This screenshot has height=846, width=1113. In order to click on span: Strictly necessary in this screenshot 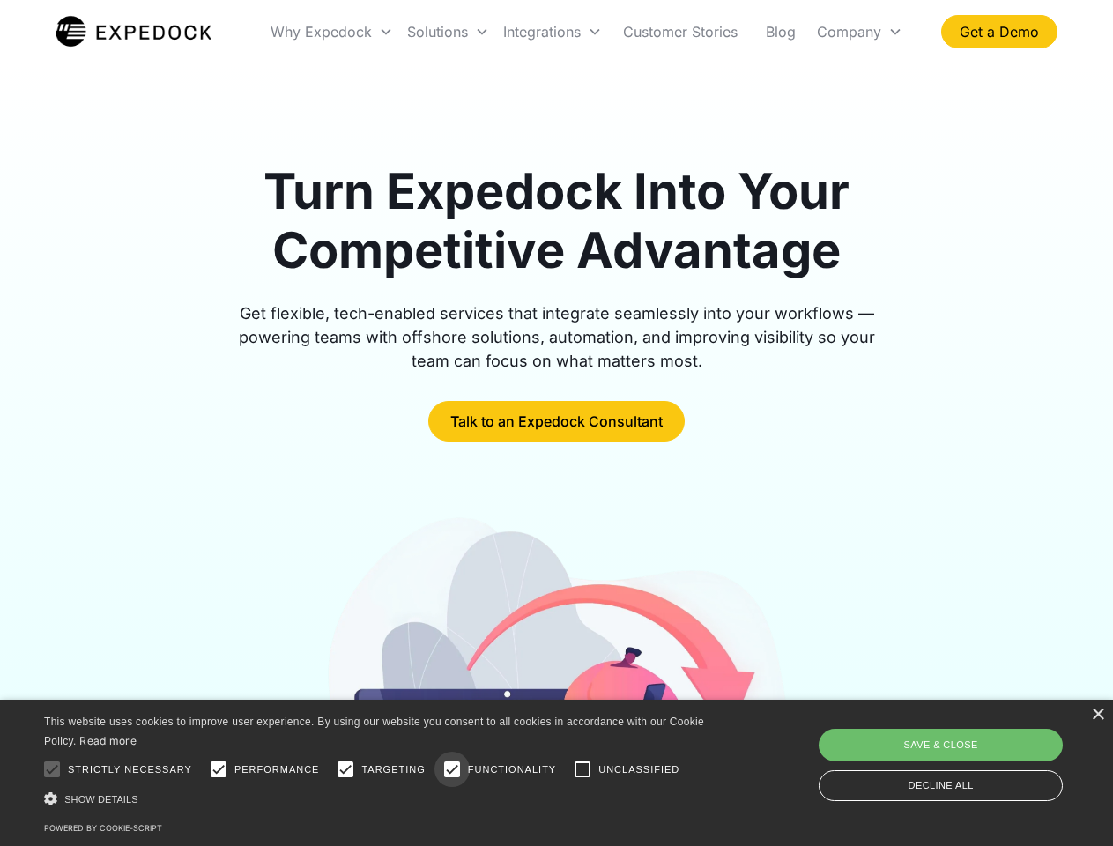, I will do `click(130, 769)`.